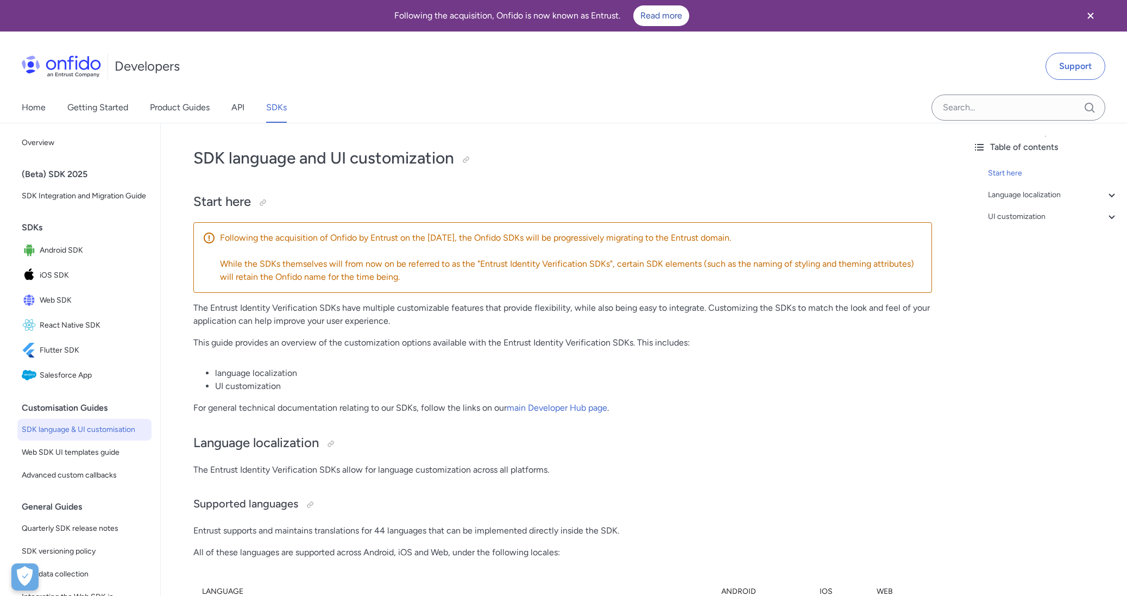  Describe the element at coordinates (84, 196) in the screenshot. I see `a: SDK Integration and Migration Guide` at that location.